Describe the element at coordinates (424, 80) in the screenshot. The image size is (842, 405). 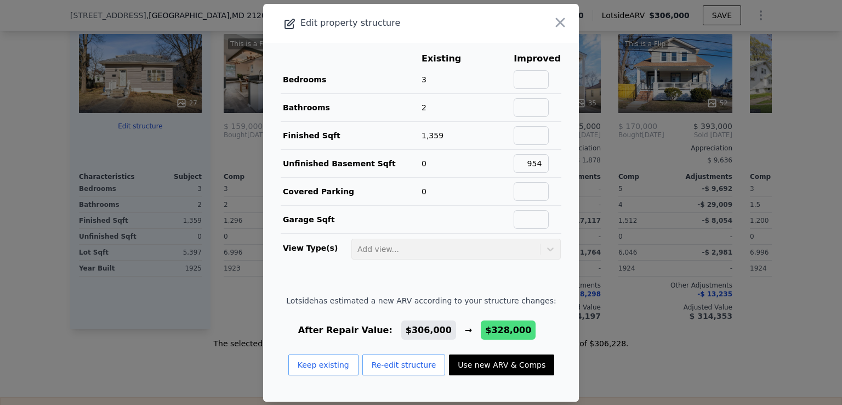
I see `span: 3` at that location.